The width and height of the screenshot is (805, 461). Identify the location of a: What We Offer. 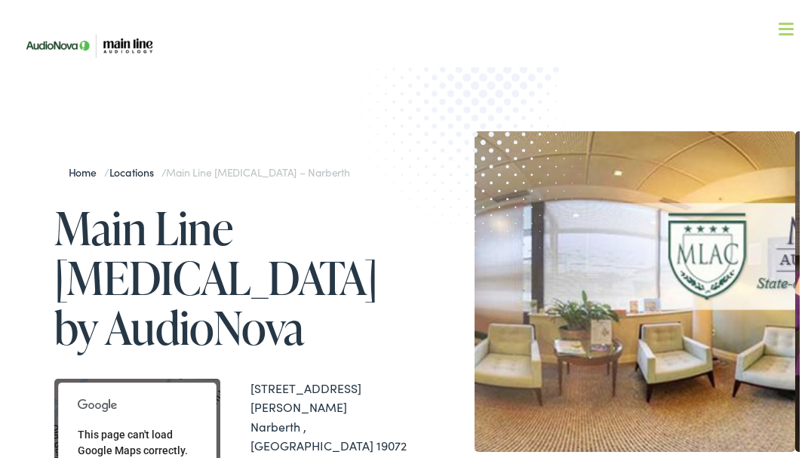
(414, 84).